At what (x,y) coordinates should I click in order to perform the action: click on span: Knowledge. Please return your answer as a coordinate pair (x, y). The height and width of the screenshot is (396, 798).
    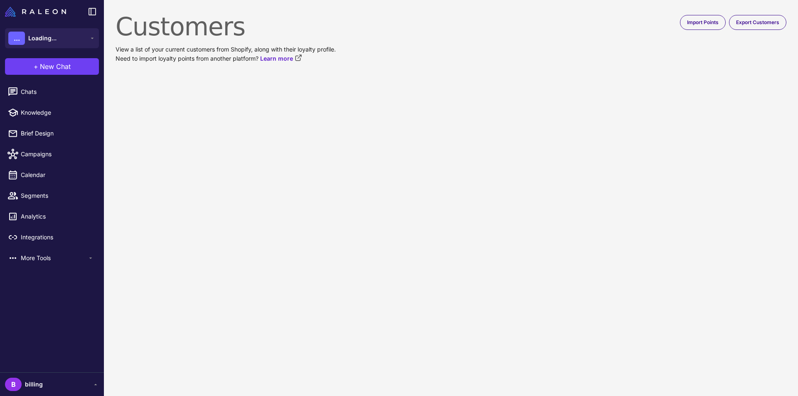
    Looking at the image, I should click on (57, 113).